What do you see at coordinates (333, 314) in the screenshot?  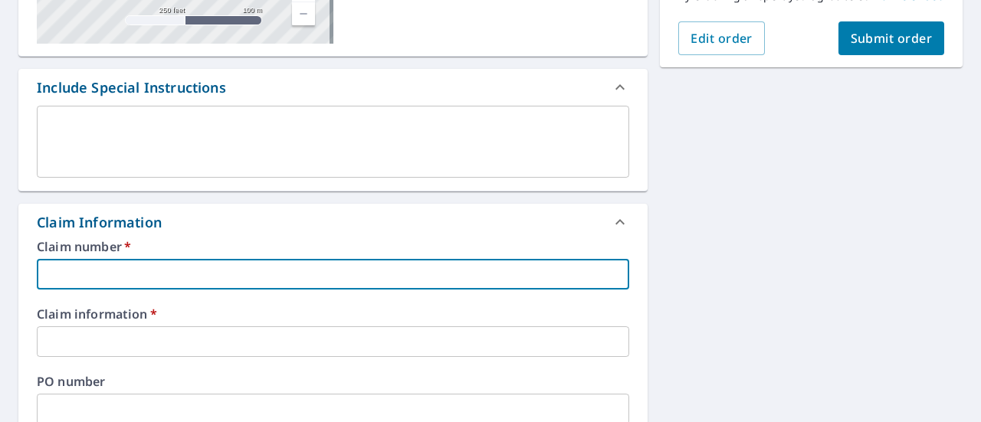 I see `label: Claim information` at bounding box center [333, 314].